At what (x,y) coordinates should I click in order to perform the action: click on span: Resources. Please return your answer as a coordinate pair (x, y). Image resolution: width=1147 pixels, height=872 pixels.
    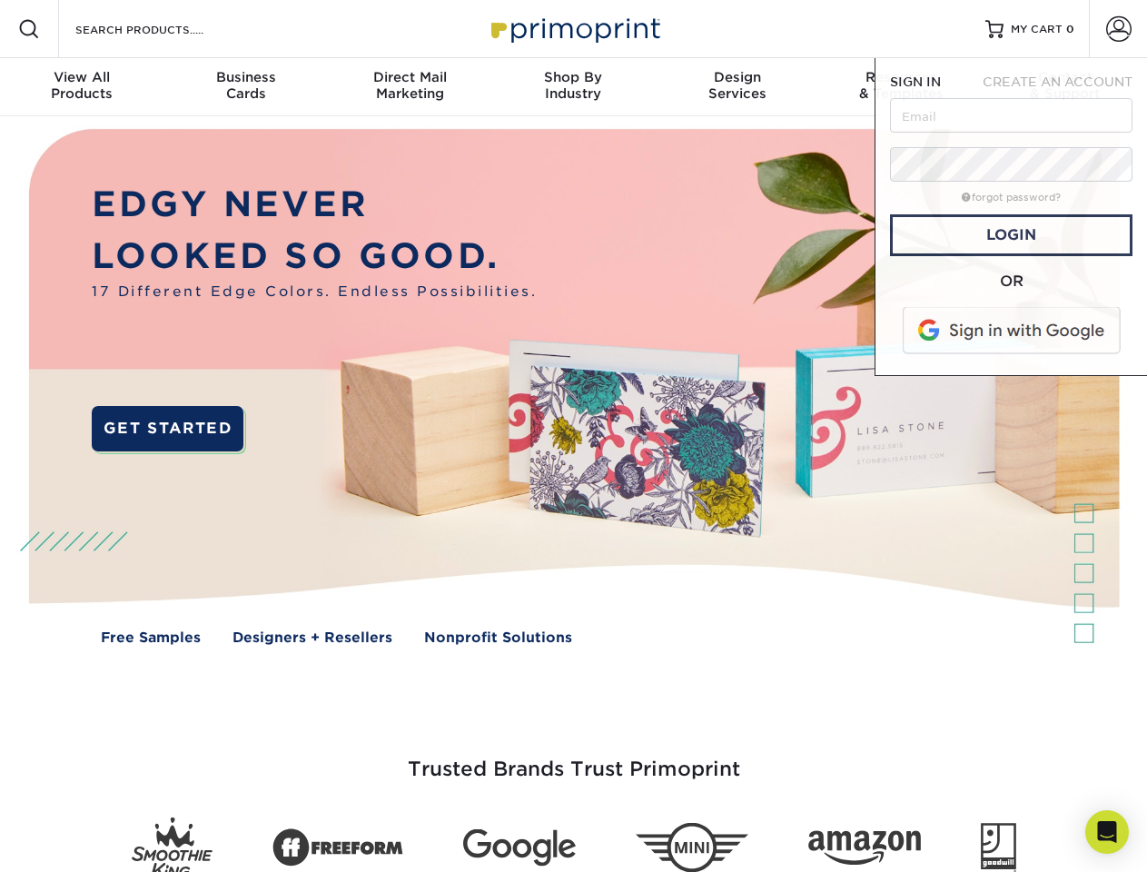
    Looking at the image, I should click on (901, 77).